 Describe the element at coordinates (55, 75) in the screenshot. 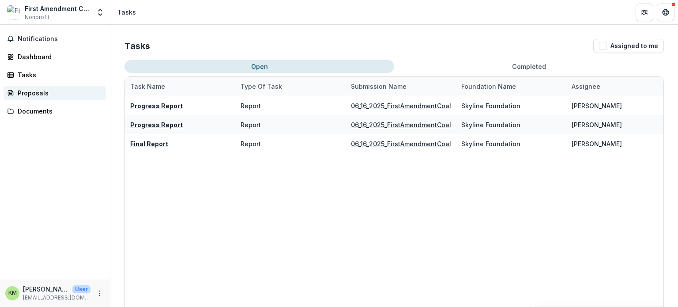

I see `a: Tasks` at that location.